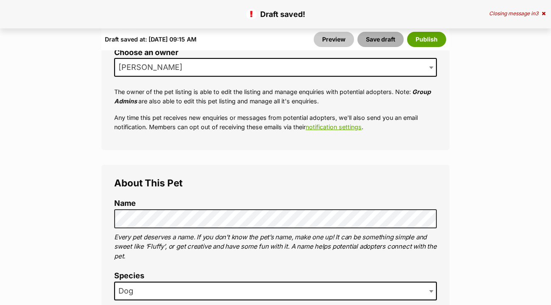  What do you see at coordinates (272, 96) in the screenshot?
I see `em: Group Admins` at bounding box center [272, 96].